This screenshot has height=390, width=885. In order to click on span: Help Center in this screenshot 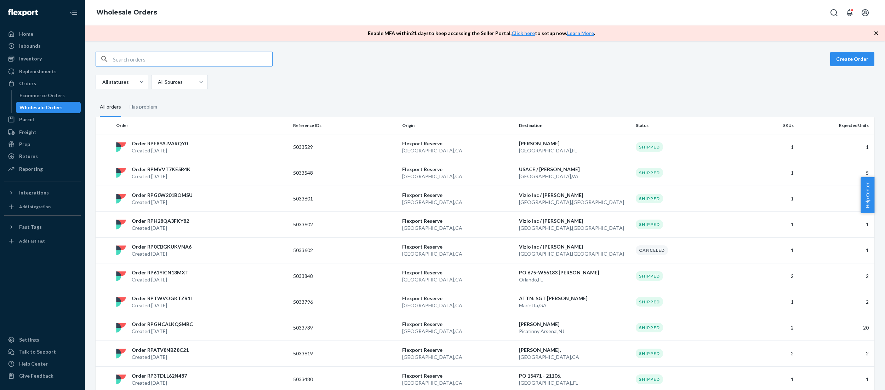, I will do `click(867, 195)`.